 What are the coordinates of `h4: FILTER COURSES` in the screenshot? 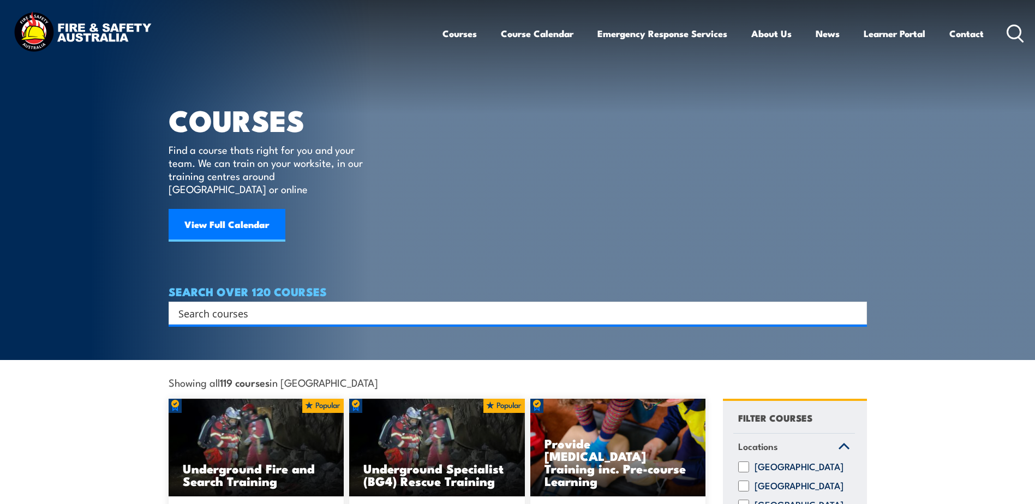 It's located at (776, 418).